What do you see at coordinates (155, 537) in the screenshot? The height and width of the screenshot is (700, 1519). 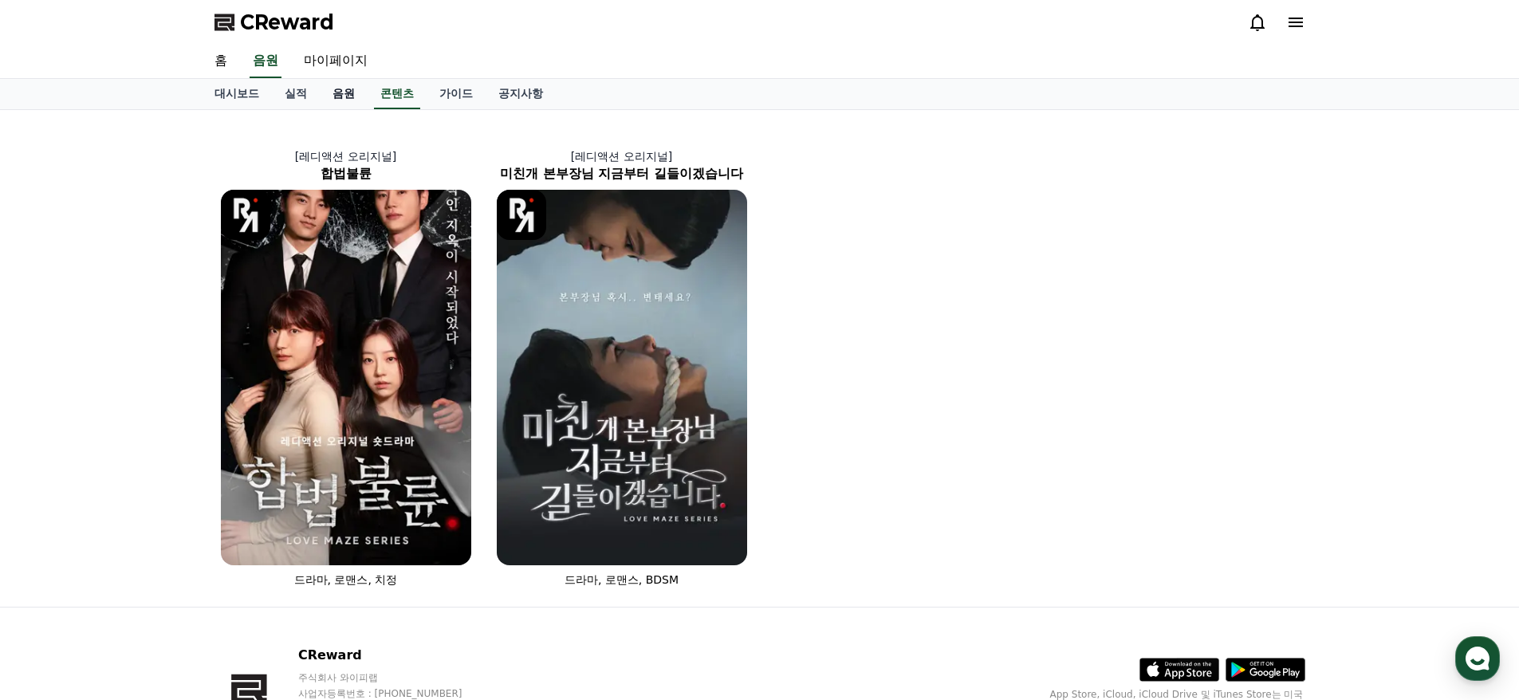 I see `span: 대화` at bounding box center [155, 537].